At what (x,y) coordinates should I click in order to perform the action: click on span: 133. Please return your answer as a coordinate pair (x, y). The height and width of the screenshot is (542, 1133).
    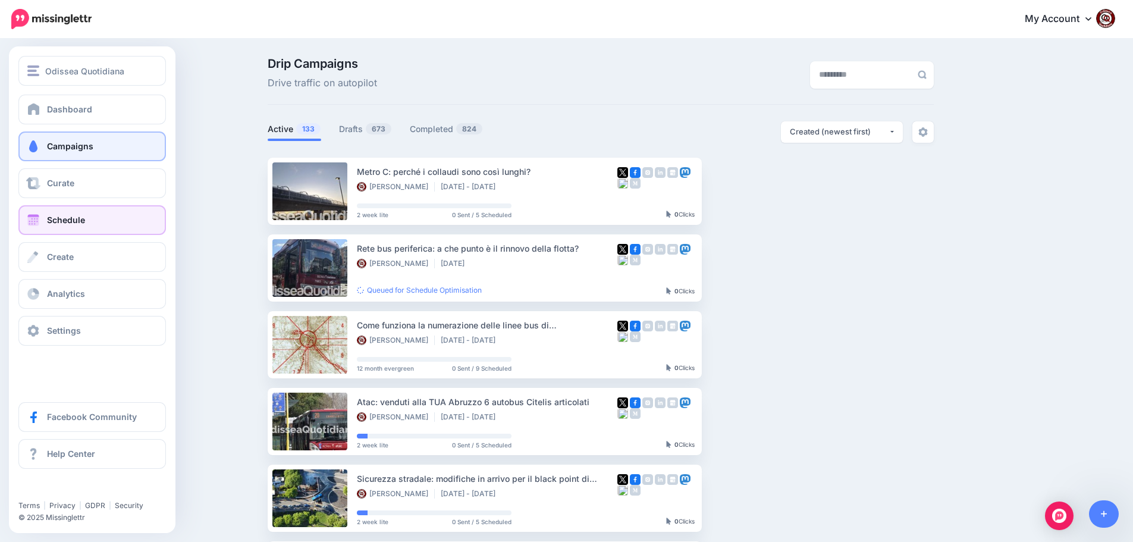
    Looking at the image, I should click on (308, 128).